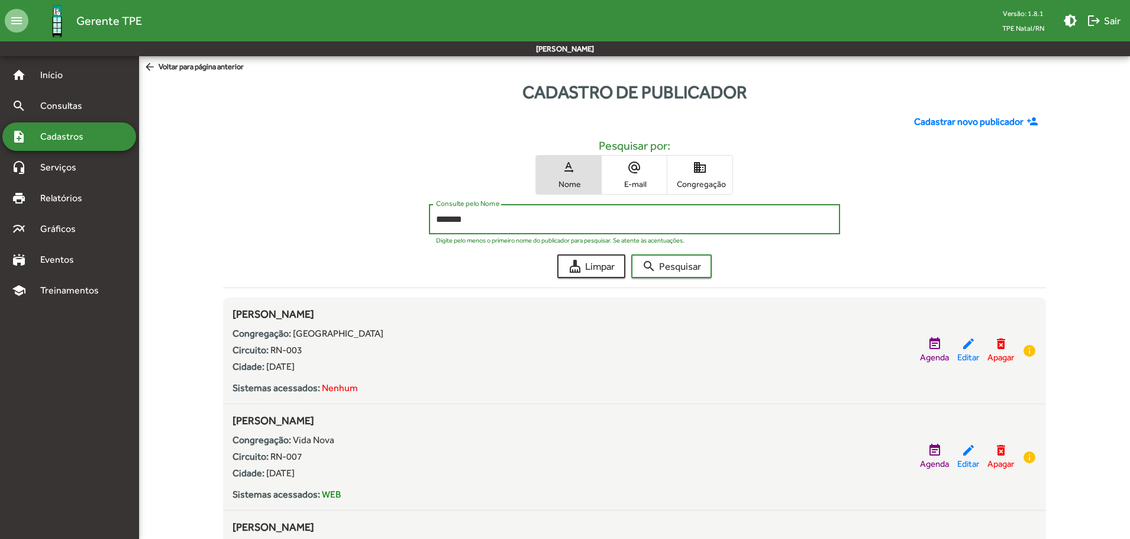  What do you see at coordinates (286, 350) in the screenshot?
I see `span: RN-003` at bounding box center [286, 350].